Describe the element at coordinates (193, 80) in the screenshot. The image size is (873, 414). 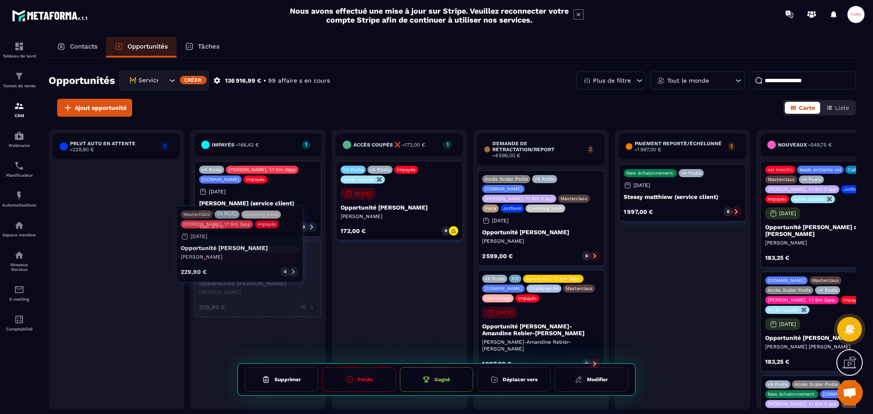
I see `div: Créer` at that location.